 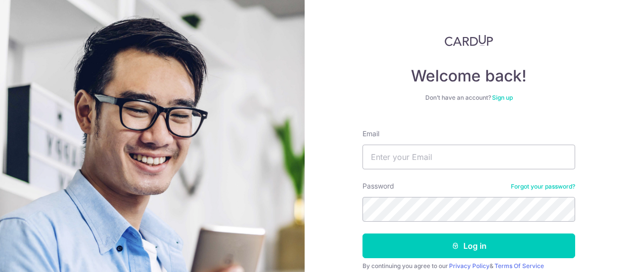 I want to click on h4: Welcome back!, so click(x=469, y=76).